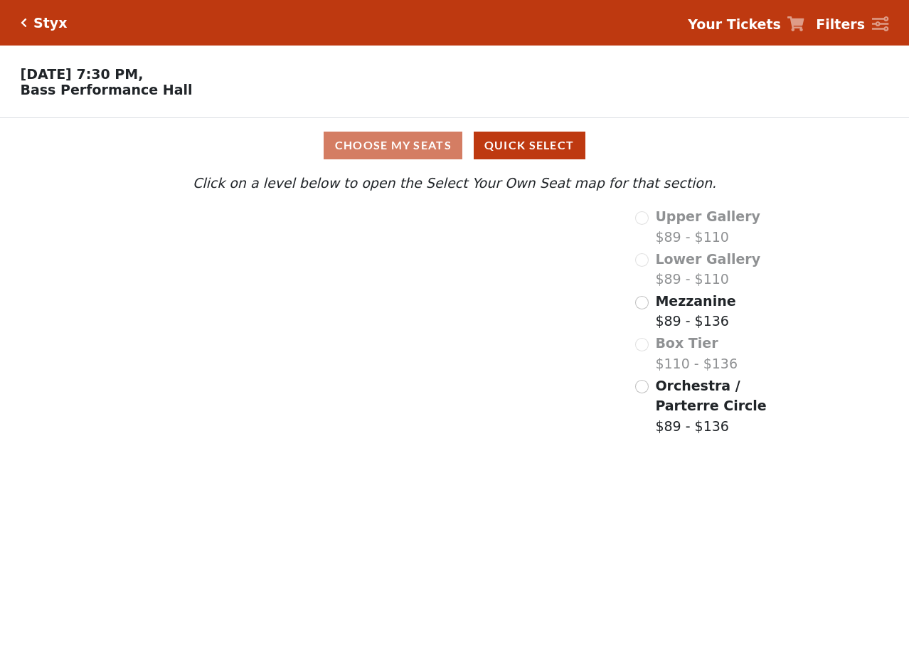 This screenshot has height=658, width=909. I want to click on path: Orchestra / Parterre Circle - Seats Available: 54, so click(425, 446).